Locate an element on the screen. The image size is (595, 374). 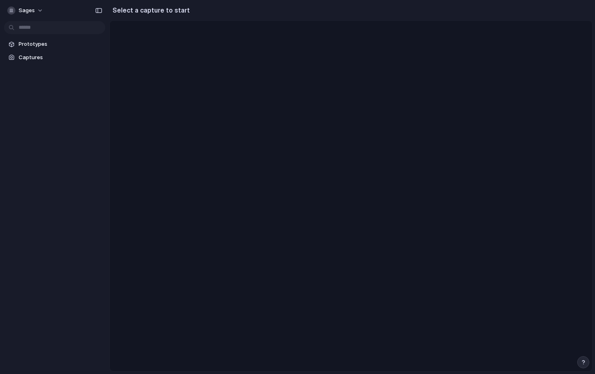
h2: Select a capture to start is located at coordinates (149, 10).